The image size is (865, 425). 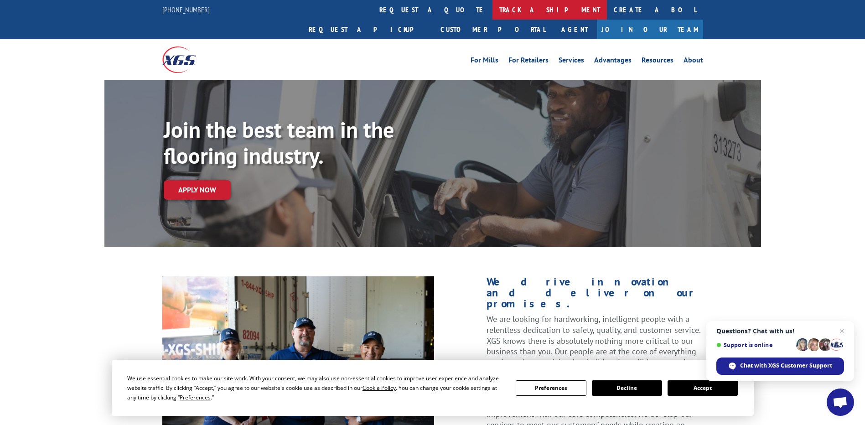 I want to click on a: Advantages, so click(x=613, y=62).